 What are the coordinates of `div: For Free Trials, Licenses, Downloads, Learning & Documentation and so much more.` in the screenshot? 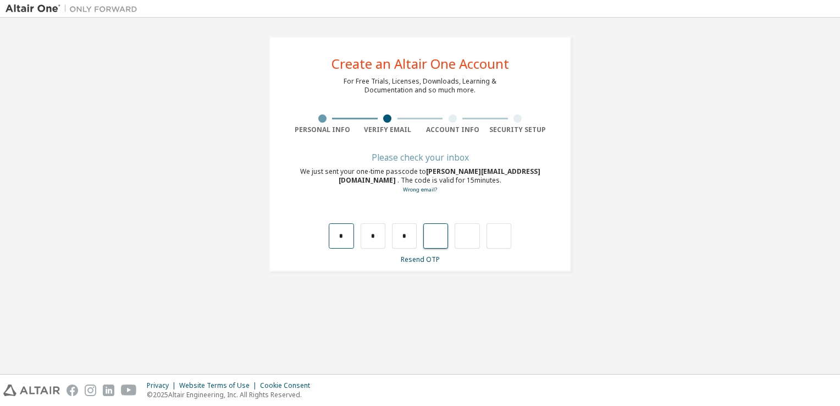 It's located at (420, 86).